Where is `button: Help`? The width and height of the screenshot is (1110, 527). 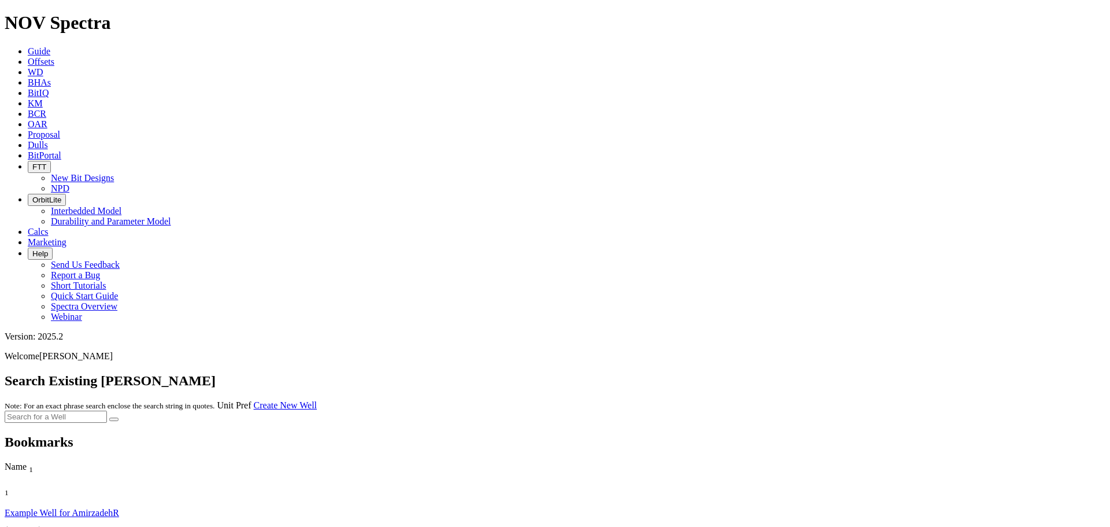 button: Help is located at coordinates (40, 253).